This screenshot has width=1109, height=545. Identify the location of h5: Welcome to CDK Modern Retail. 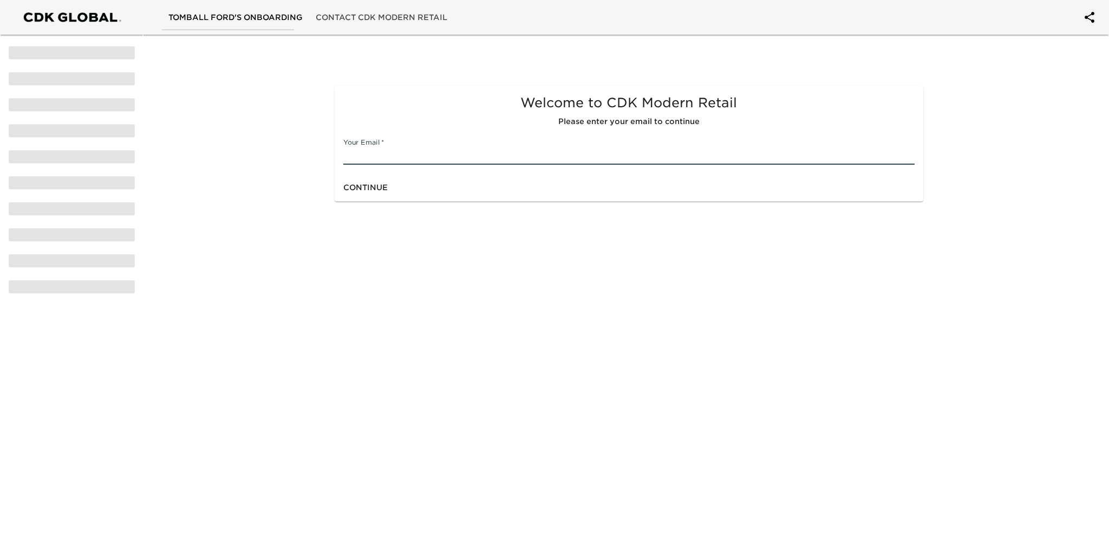
(629, 103).